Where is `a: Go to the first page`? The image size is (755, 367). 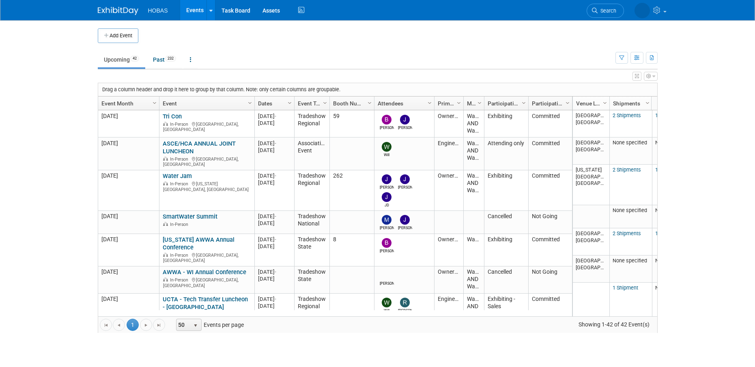
a: Go to the first page is located at coordinates (106, 325).